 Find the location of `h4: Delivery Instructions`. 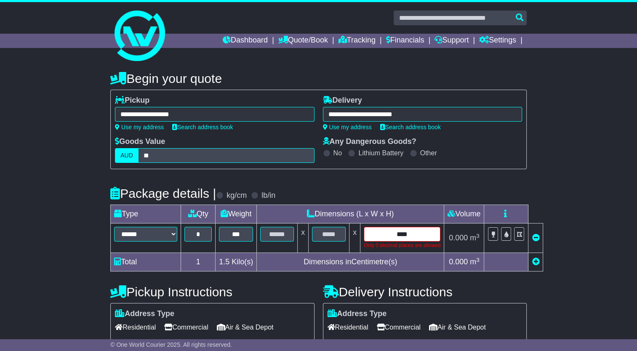

h4: Delivery Instructions is located at coordinates (425, 292).